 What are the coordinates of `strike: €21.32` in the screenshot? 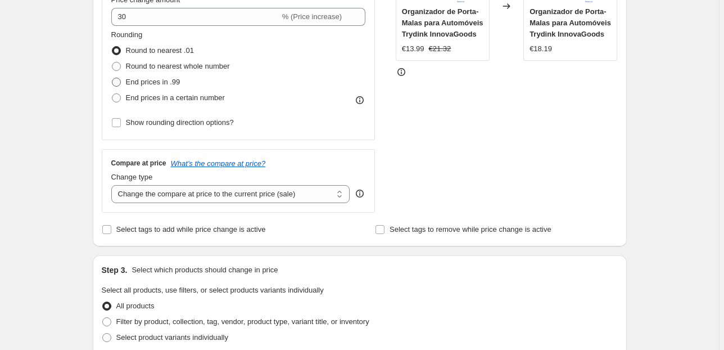 It's located at (440, 49).